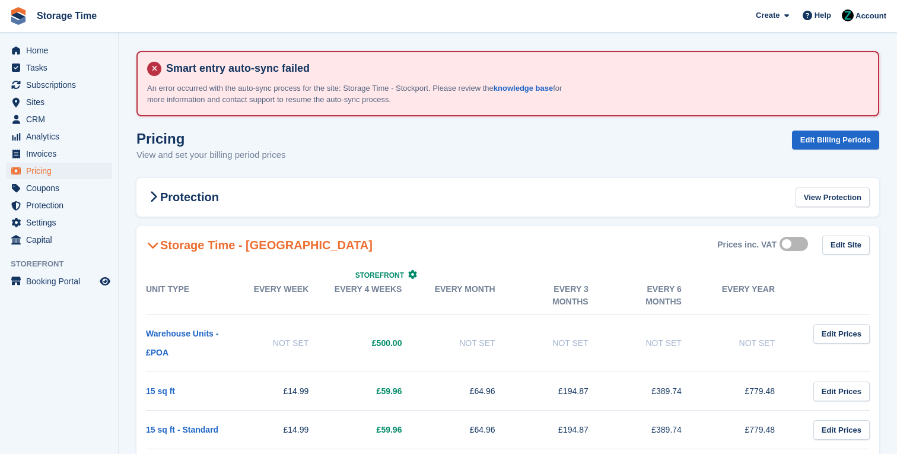 Image resolution: width=897 pixels, height=454 pixels. I want to click on span: Pricing, so click(62, 171).